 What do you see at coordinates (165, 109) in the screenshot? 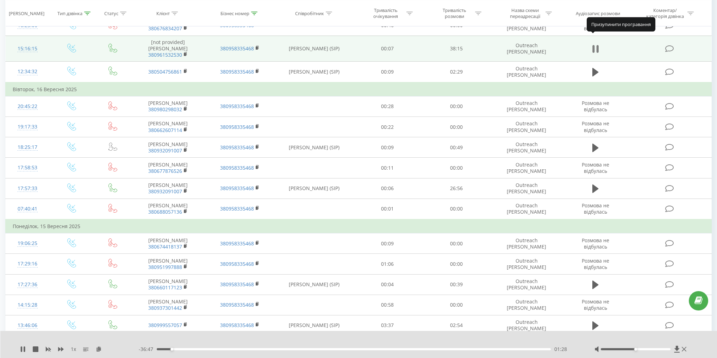
I see `a: 380980298032` at bounding box center [165, 109].